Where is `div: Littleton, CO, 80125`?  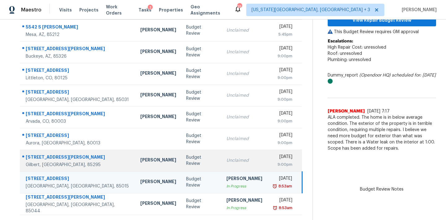
div: Littleton, CO, 80125 is located at coordinates (78, 78).